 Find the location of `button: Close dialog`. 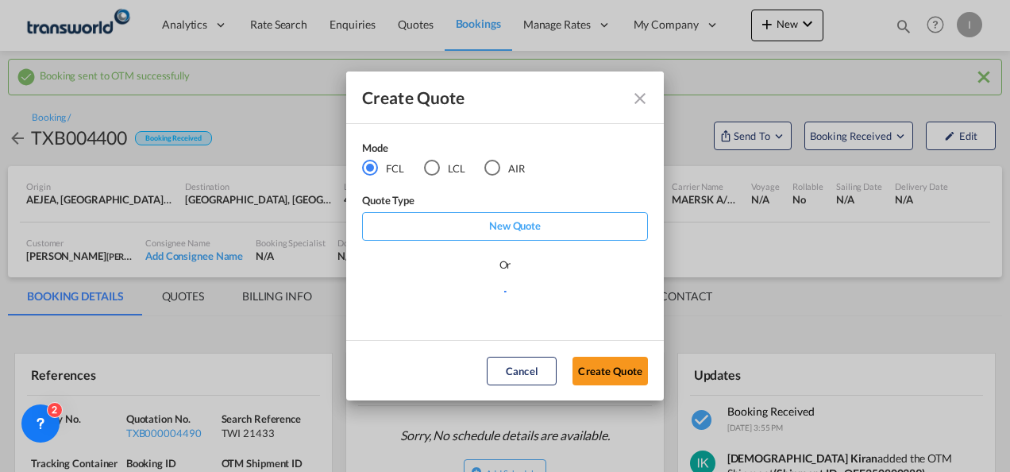

button: Close dialog is located at coordinates (638, 97).